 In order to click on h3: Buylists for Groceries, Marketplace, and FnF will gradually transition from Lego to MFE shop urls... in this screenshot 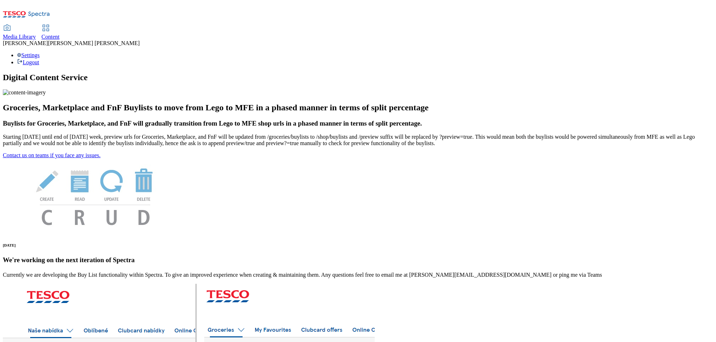, I will do `click(358, 124)`.